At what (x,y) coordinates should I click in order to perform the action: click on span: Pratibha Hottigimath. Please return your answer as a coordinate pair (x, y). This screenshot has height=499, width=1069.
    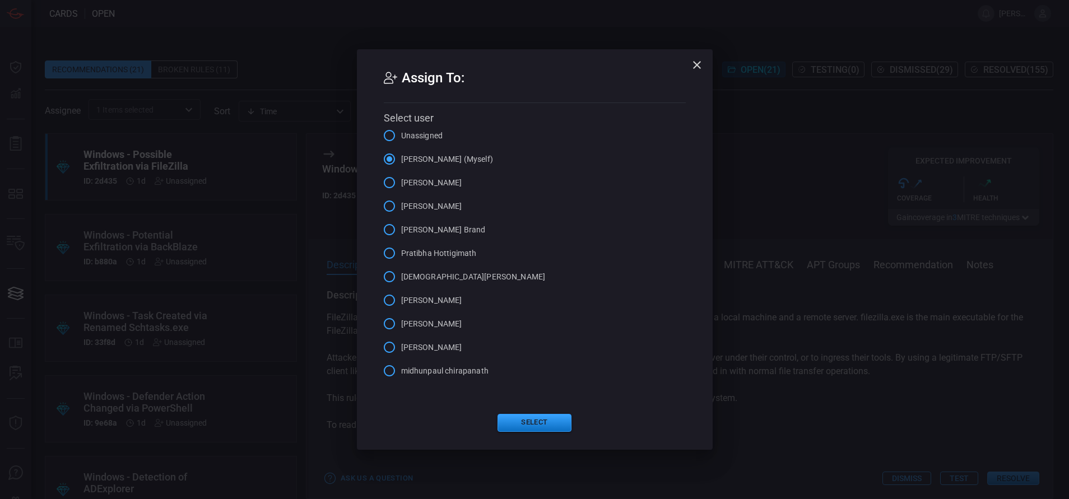
    Looking at the image, I should click on (439, 253).